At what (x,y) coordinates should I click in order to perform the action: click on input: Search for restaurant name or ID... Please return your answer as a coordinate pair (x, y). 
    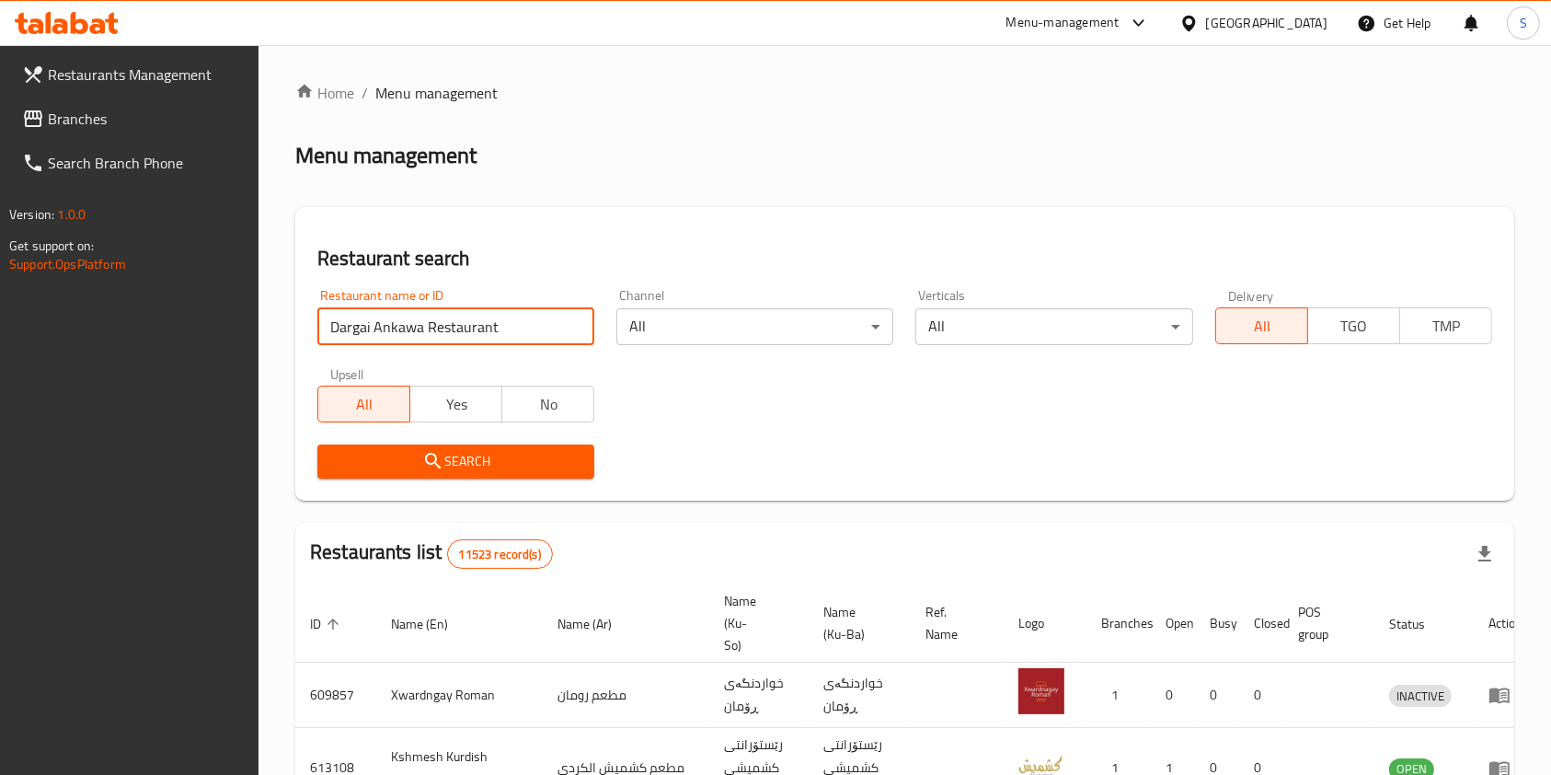
    Looking at the image, I should click on (455, 327).